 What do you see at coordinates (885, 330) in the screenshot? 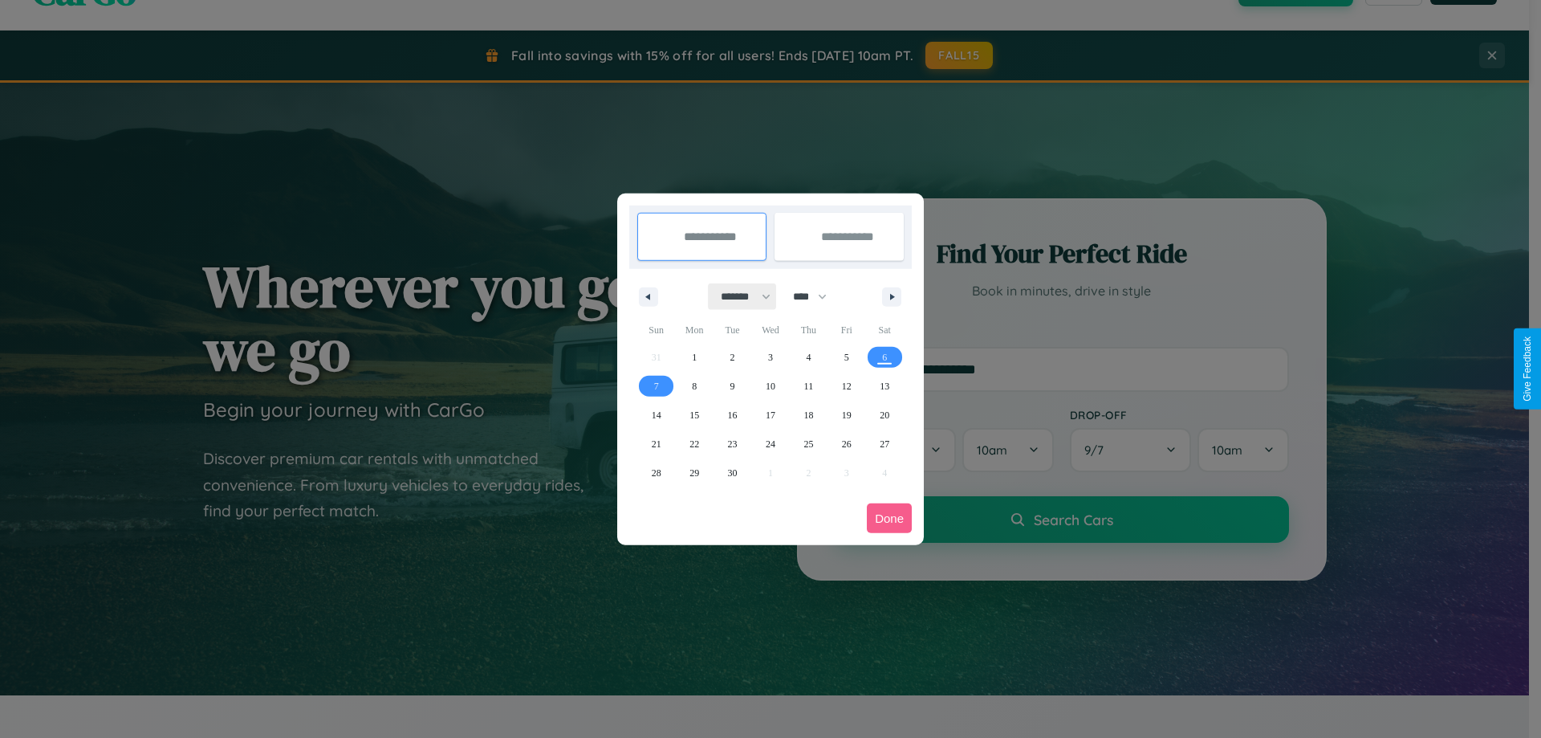
I see `span: Sat` at bounding box center [885, 330].